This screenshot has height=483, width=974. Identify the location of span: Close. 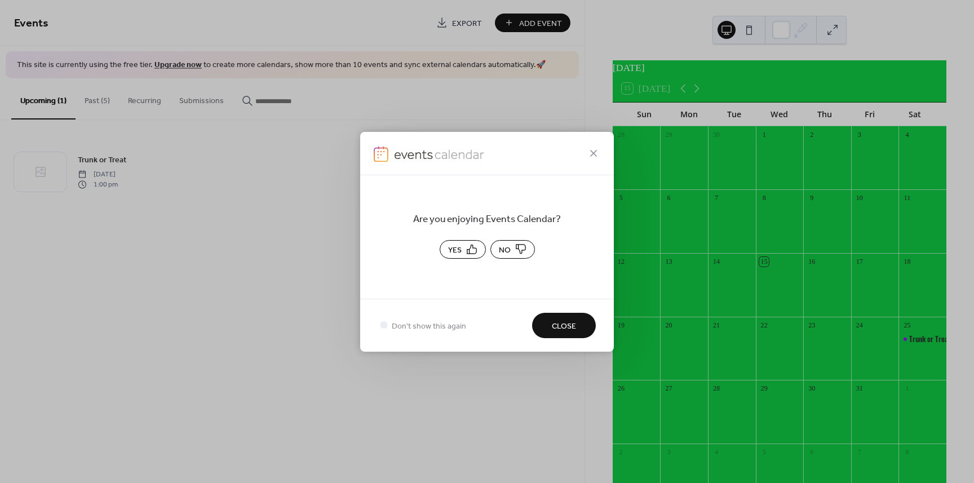
(564, 326).